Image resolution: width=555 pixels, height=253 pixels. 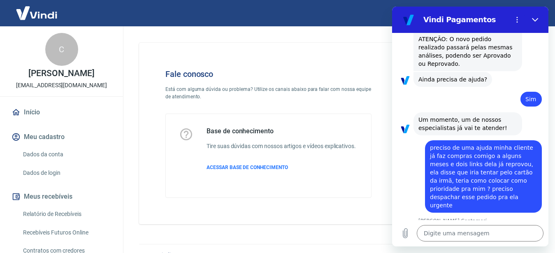 I want to click on a: Início, so click(x=61, y=112).